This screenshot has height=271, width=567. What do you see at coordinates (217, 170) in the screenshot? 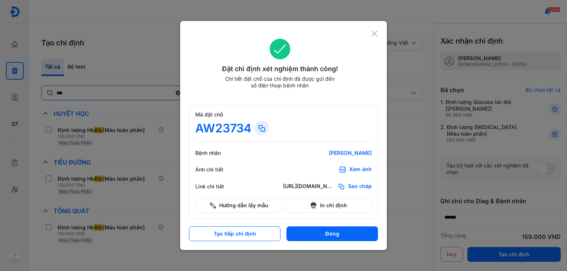
I see `div: Ảnh chi tiết` at bounding box center [217, 170].